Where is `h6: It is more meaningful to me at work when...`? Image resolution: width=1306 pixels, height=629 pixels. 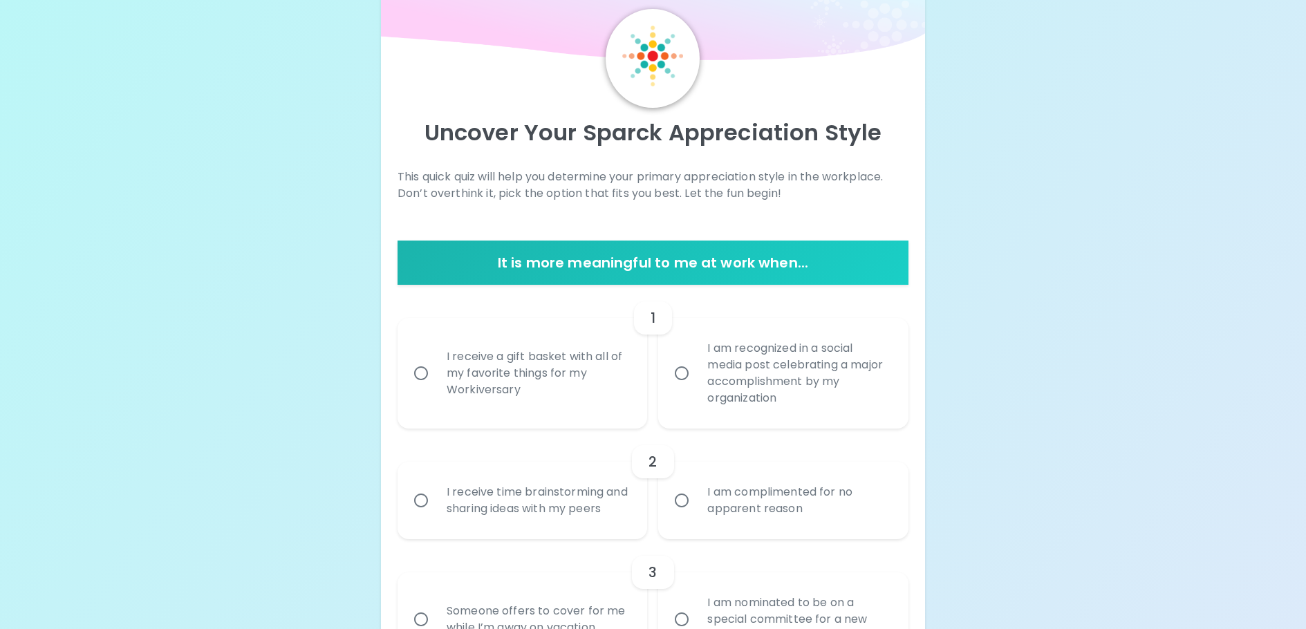 h6: It is more meaningful to me at work when... is located at coordinates (653, 263).